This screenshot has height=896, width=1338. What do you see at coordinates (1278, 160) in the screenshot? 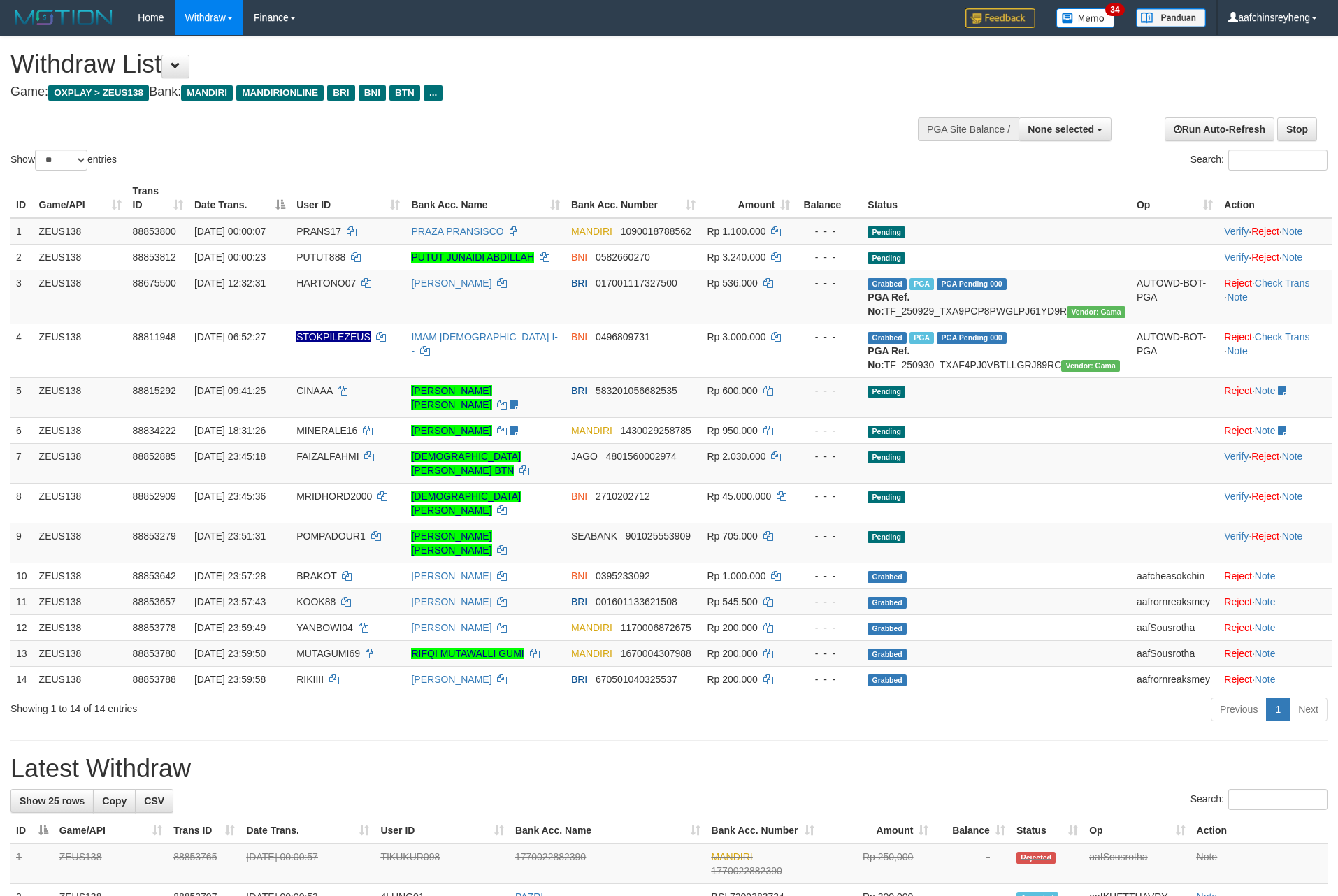
I see `input: Search:` at bounding box center [1278, 160].